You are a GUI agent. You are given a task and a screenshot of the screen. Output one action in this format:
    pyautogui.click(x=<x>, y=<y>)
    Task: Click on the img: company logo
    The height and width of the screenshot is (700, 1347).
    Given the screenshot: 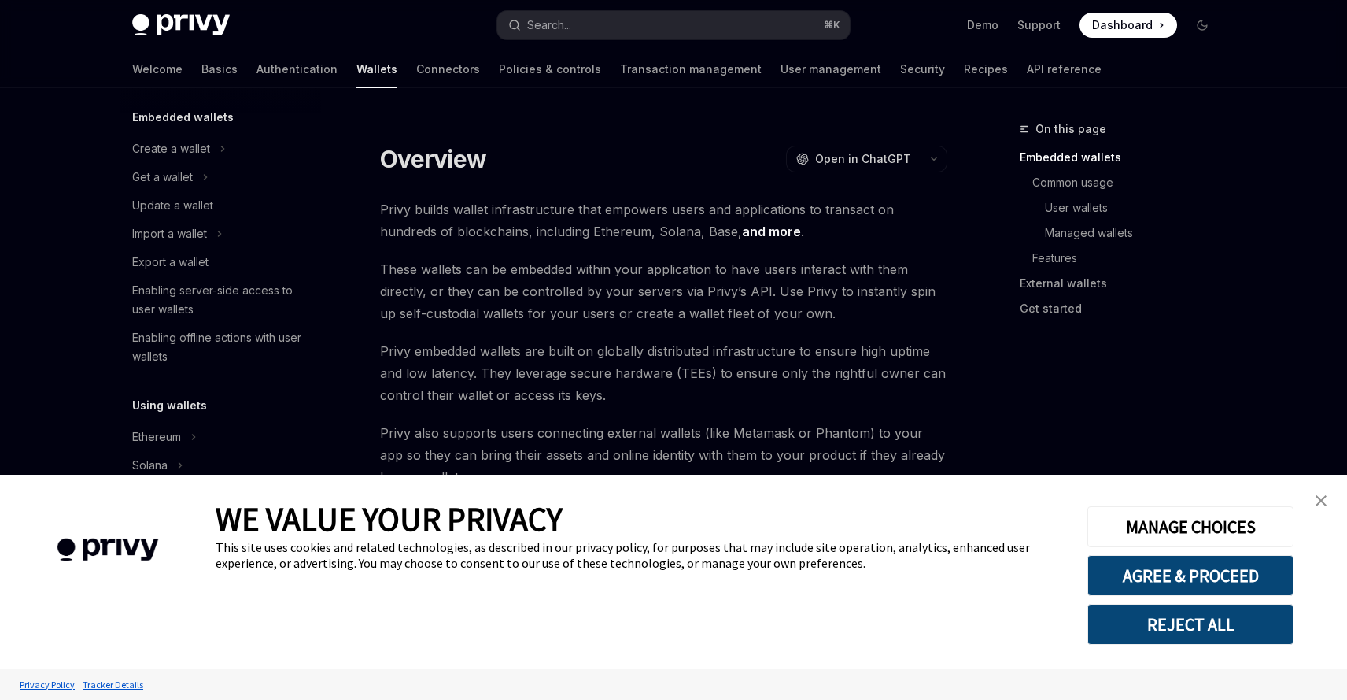 What is the action you would take?
    pyautogui.click(x=108, y=549)
    